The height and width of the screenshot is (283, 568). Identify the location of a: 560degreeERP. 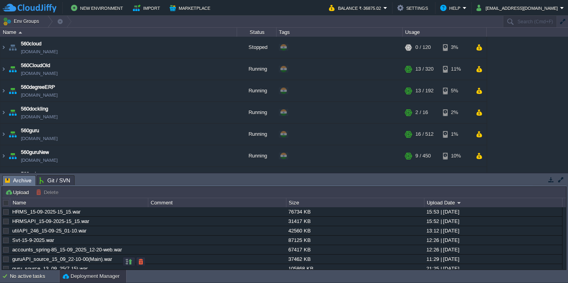
(38, 87).